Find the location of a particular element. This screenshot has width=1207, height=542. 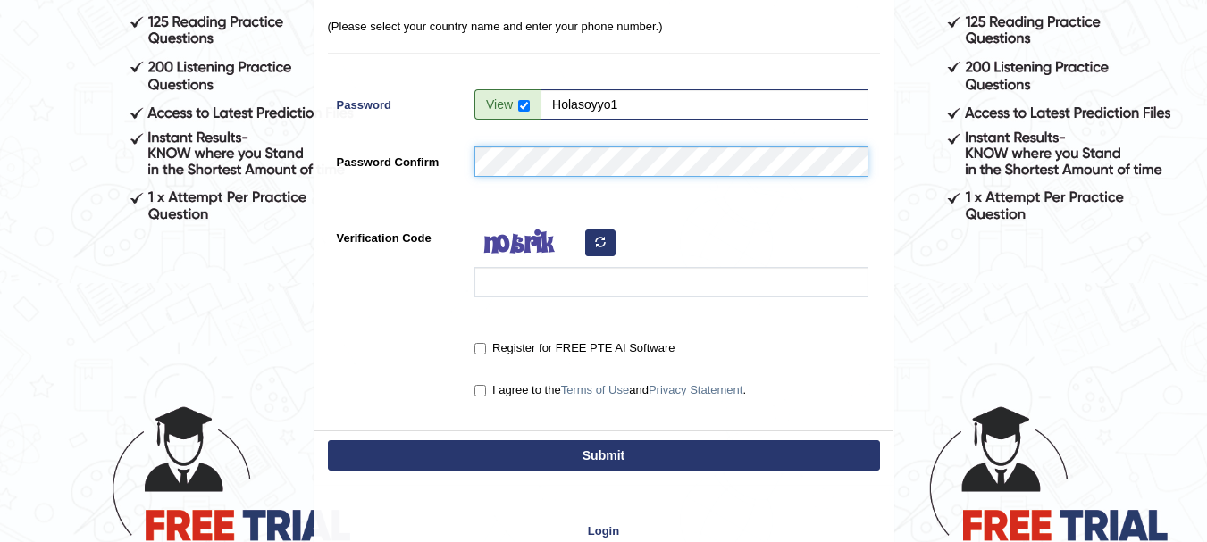

label: Verification Code is located at coordinates (397, 234).